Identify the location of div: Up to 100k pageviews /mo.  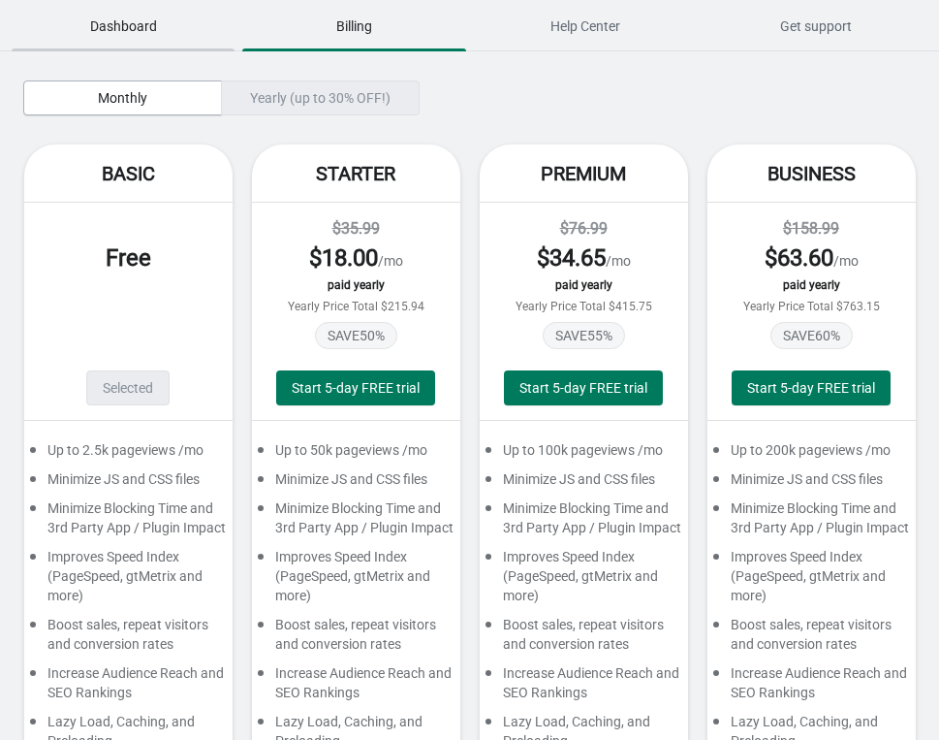
(584, 455).